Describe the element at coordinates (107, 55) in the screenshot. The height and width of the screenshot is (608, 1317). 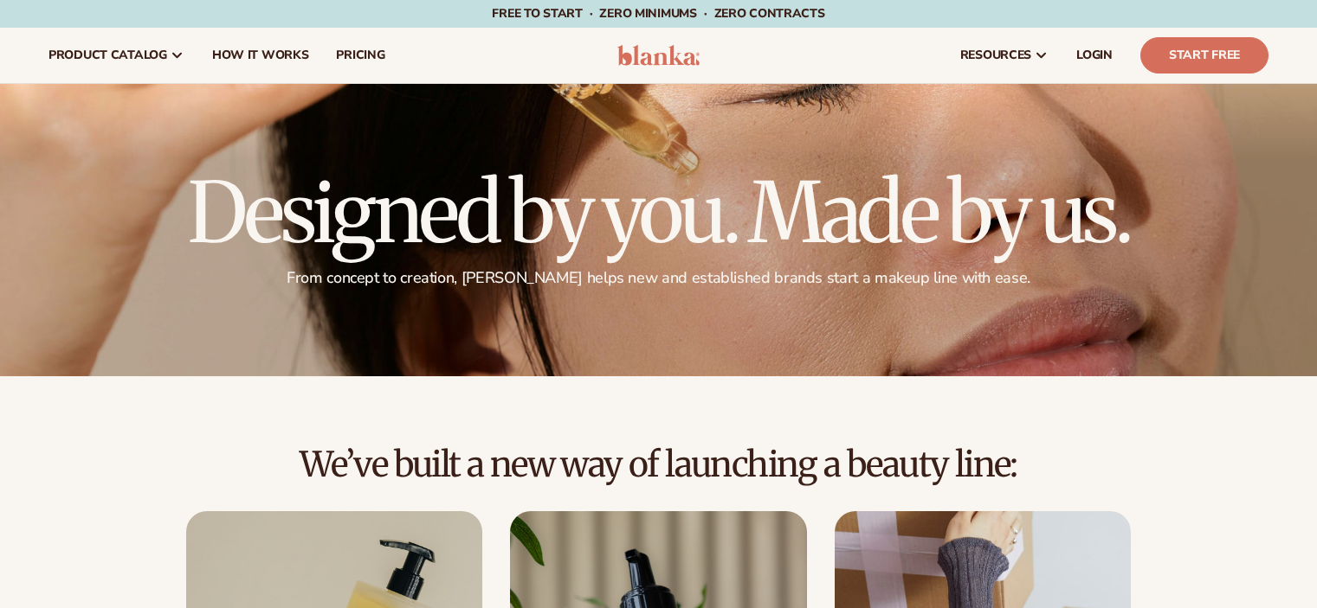
I see `span: product catalog` at that location.